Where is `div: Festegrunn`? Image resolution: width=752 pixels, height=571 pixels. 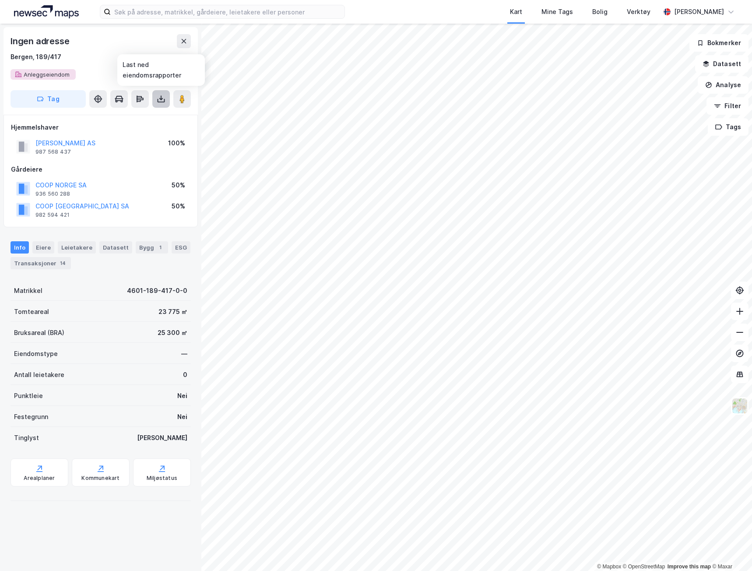 div: Festegrunn is located at coordinates (31, 417).